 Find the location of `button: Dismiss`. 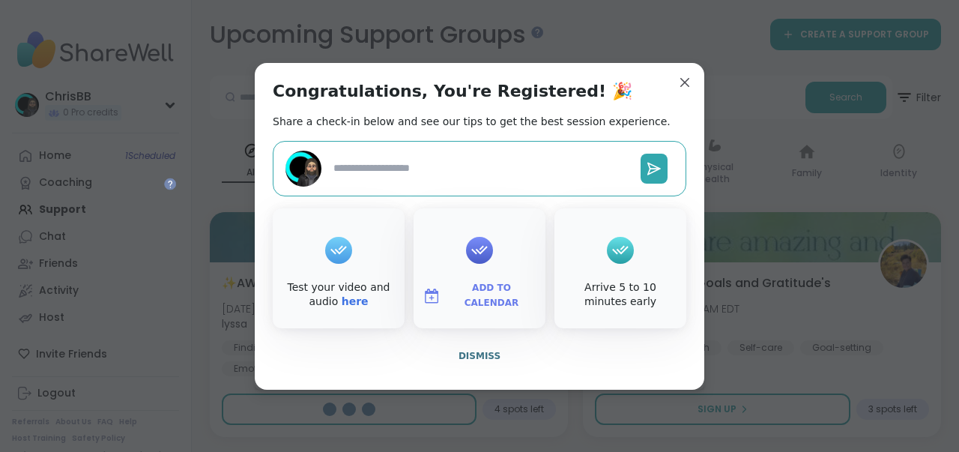

button: Dismiss is located at coordinates (479, 356).